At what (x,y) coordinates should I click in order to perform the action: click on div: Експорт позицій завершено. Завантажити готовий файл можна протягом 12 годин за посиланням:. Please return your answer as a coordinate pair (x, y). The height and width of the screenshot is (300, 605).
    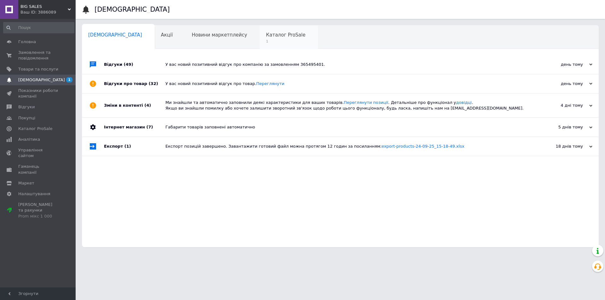
    Looking at the image, I should click on (347, 147).